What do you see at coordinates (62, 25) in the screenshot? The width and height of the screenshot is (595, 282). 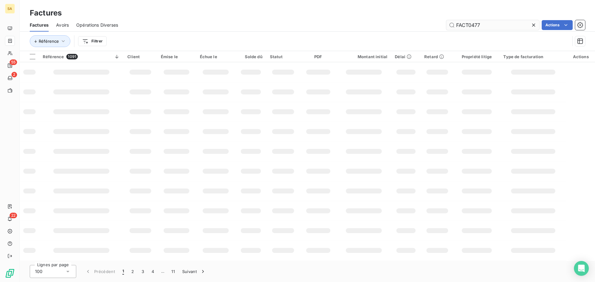 I see `span: Avoirs` at bounding box center [62, 25].